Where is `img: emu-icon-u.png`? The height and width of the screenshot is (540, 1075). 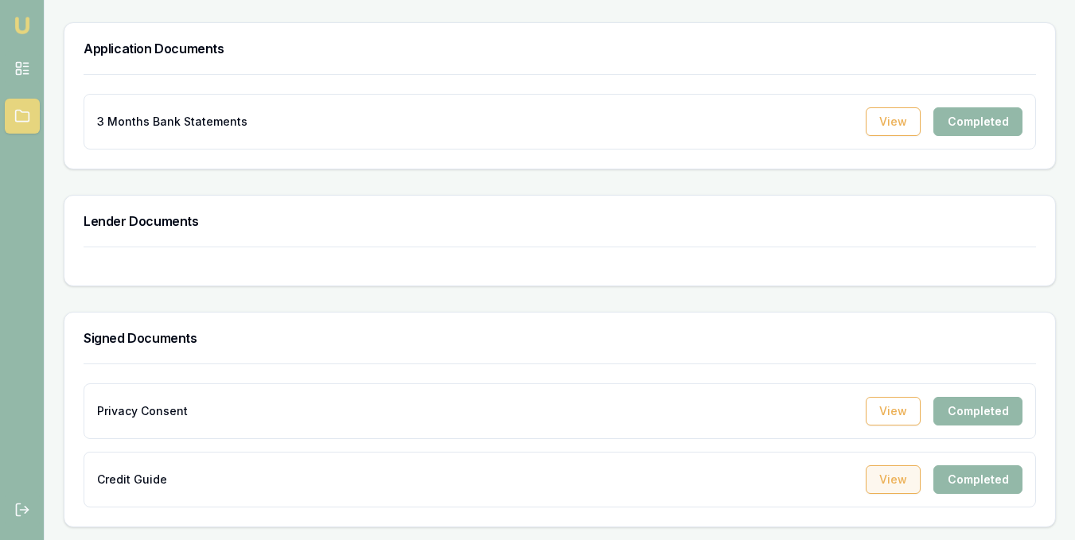
img: emu-icon-u.png is located at coordinates (22, 25).